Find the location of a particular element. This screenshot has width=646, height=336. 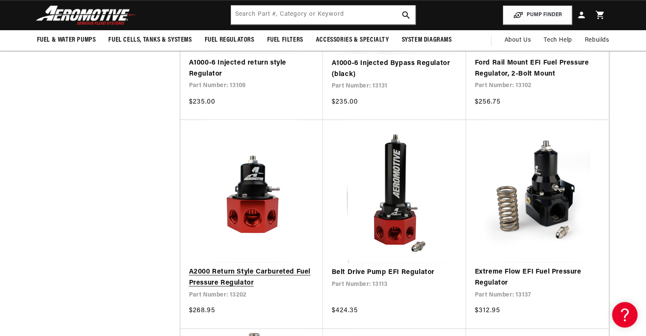

summary: Tech Help is located at coordinates (558, 40).